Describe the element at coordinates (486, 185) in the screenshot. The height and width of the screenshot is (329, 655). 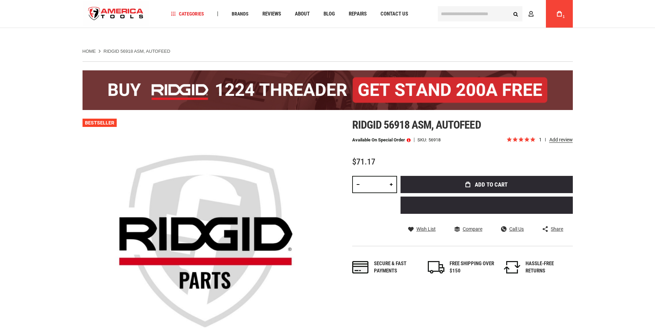
I see `button: Add to Cart` at that location.